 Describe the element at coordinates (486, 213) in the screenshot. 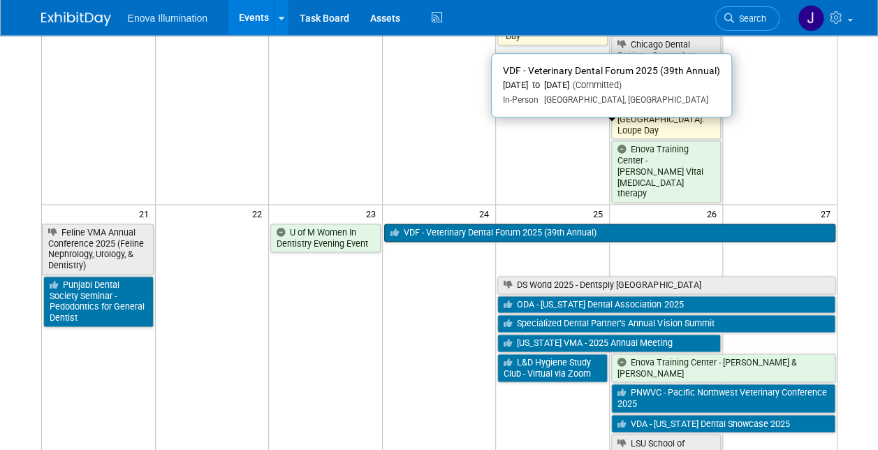

I see `span: 24` at that location.